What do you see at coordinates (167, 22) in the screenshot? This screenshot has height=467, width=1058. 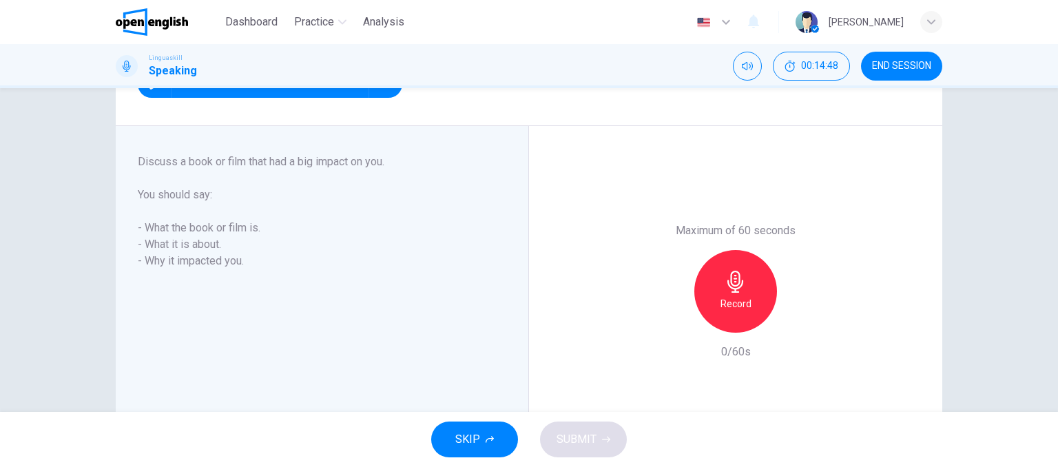 I see `a: OpenEnglish logo` at bounding box center [167, 22].